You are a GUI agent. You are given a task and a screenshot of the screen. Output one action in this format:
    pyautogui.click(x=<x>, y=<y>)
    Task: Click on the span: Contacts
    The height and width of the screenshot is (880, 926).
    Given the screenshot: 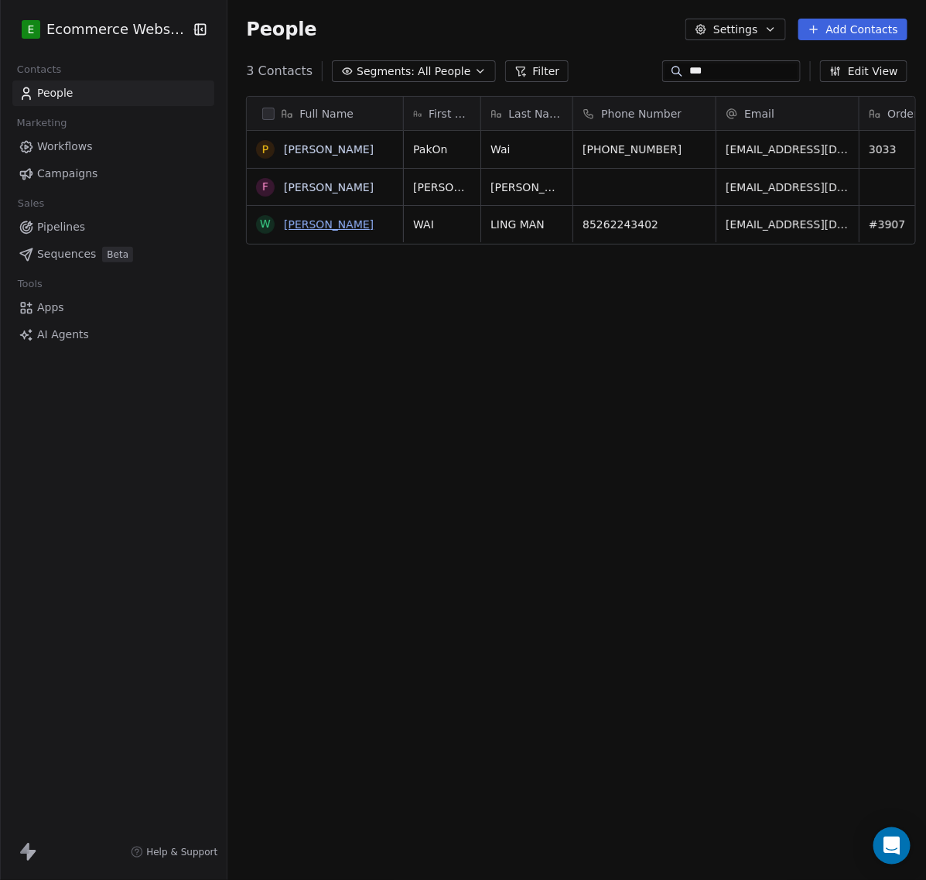 What is the action you would take?
    pyautogui.click(x=39, y=70)
    